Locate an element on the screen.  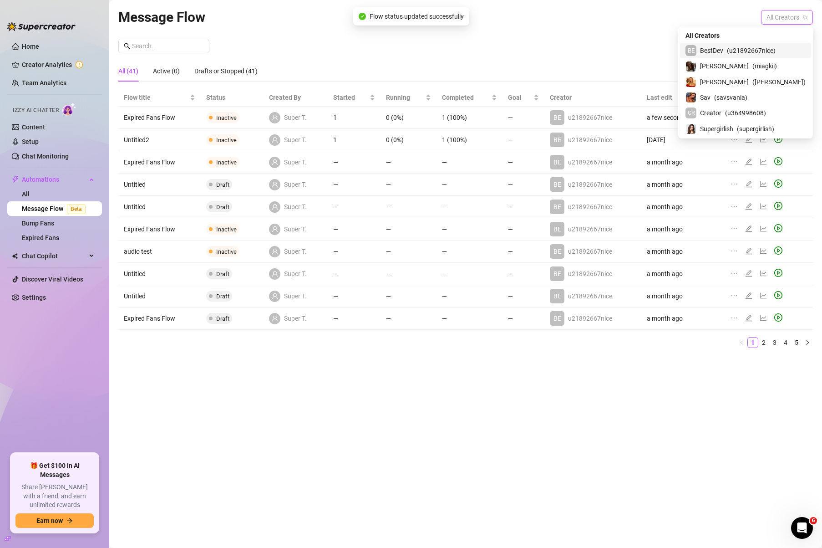
span: Creator is located at coordinates (711, 113).